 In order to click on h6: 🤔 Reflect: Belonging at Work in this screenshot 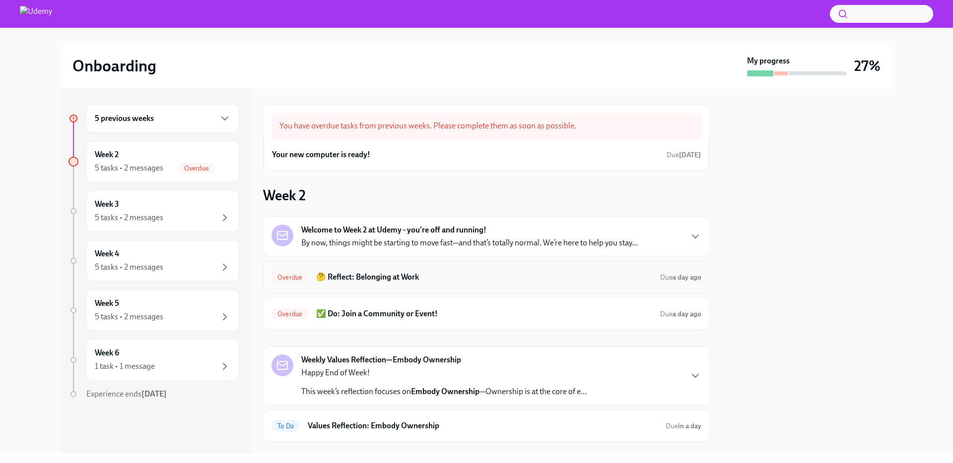, I will do `click(484, 277)`.